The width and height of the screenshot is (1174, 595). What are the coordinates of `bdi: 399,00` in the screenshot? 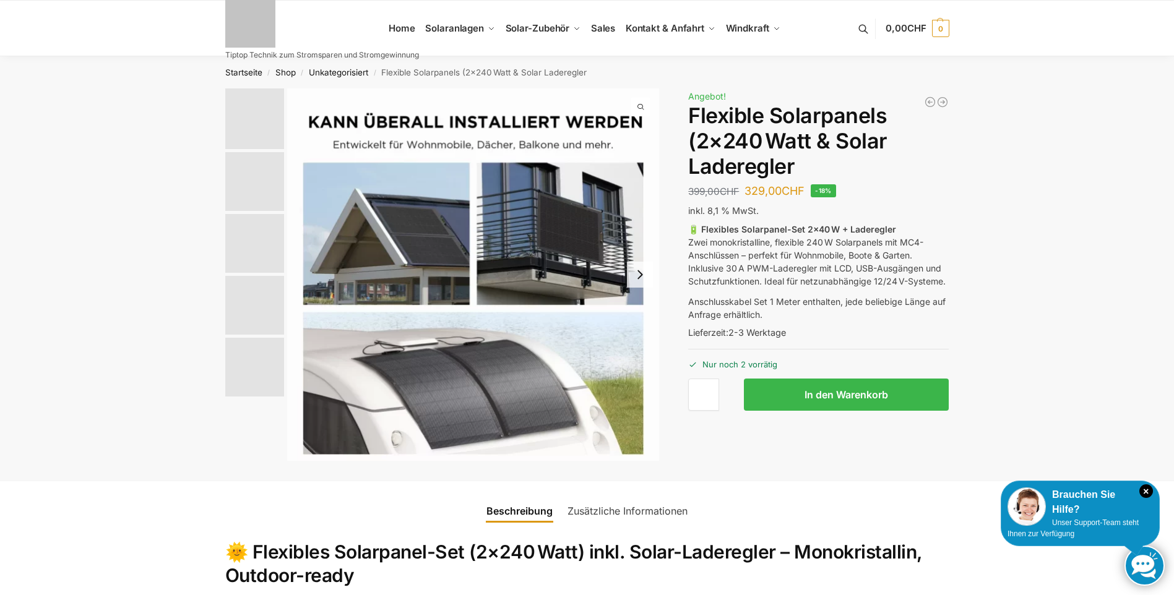 It's located at (714, 191).